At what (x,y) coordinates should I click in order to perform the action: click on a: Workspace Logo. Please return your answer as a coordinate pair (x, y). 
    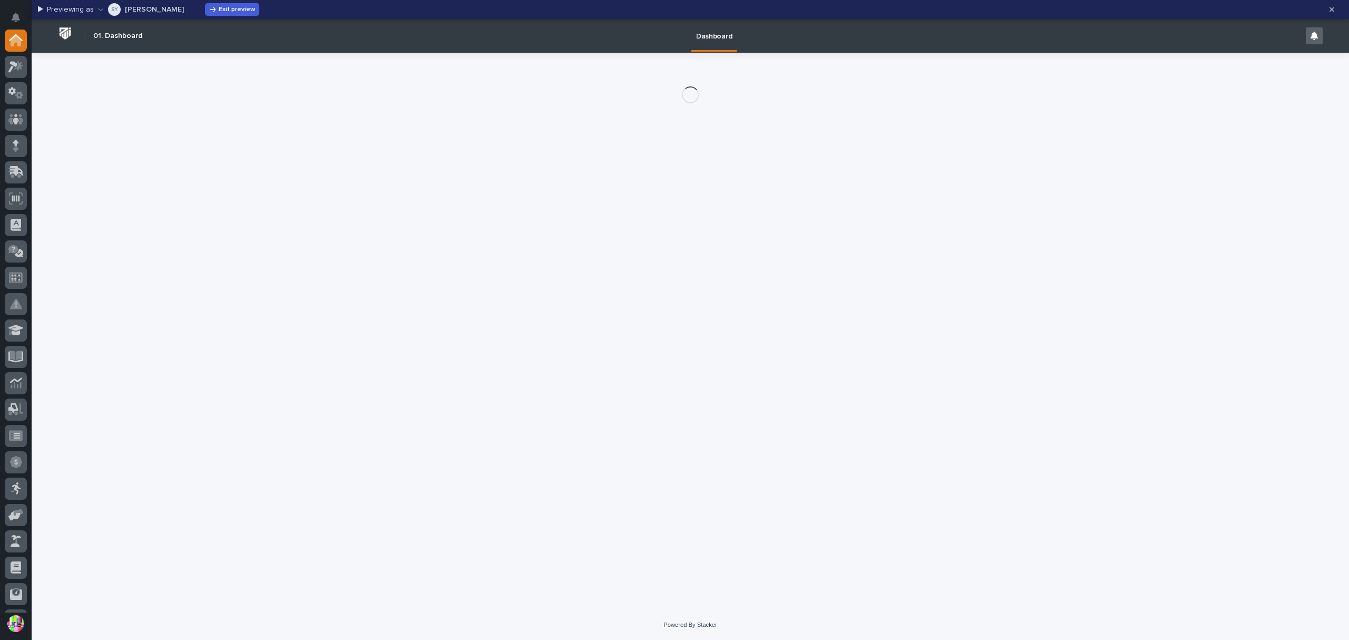
    Looking at the image, I should click on (65, 36).